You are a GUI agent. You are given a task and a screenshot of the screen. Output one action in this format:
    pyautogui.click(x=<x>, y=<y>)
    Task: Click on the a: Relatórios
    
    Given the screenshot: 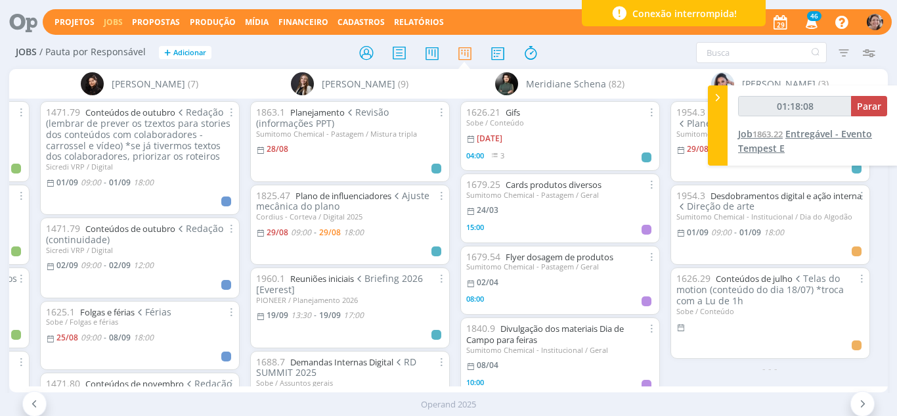 What is the action you would take?
    pyautogui.click(x=419, y=22)
    